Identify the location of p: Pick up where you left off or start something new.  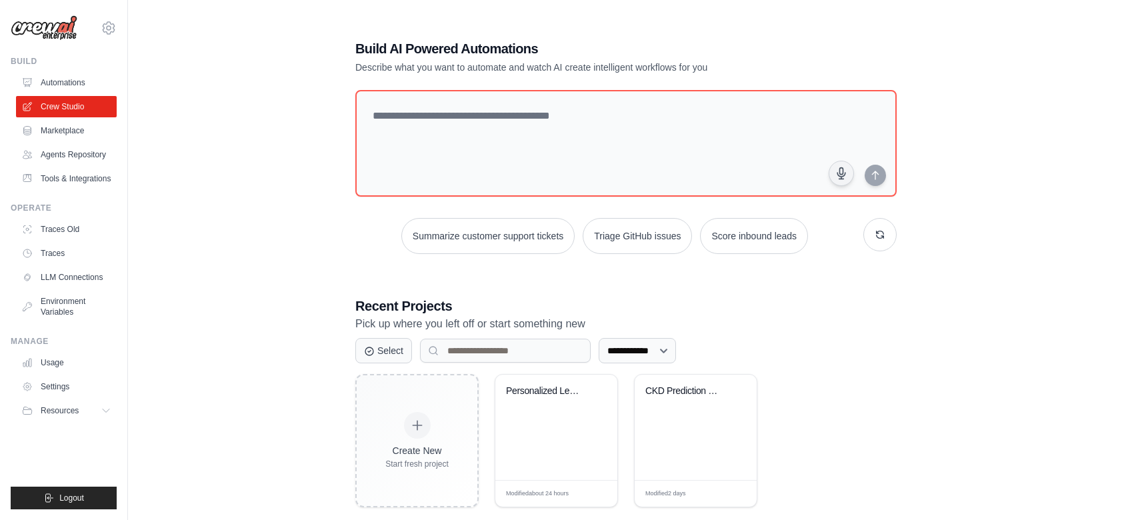
(626, 324).